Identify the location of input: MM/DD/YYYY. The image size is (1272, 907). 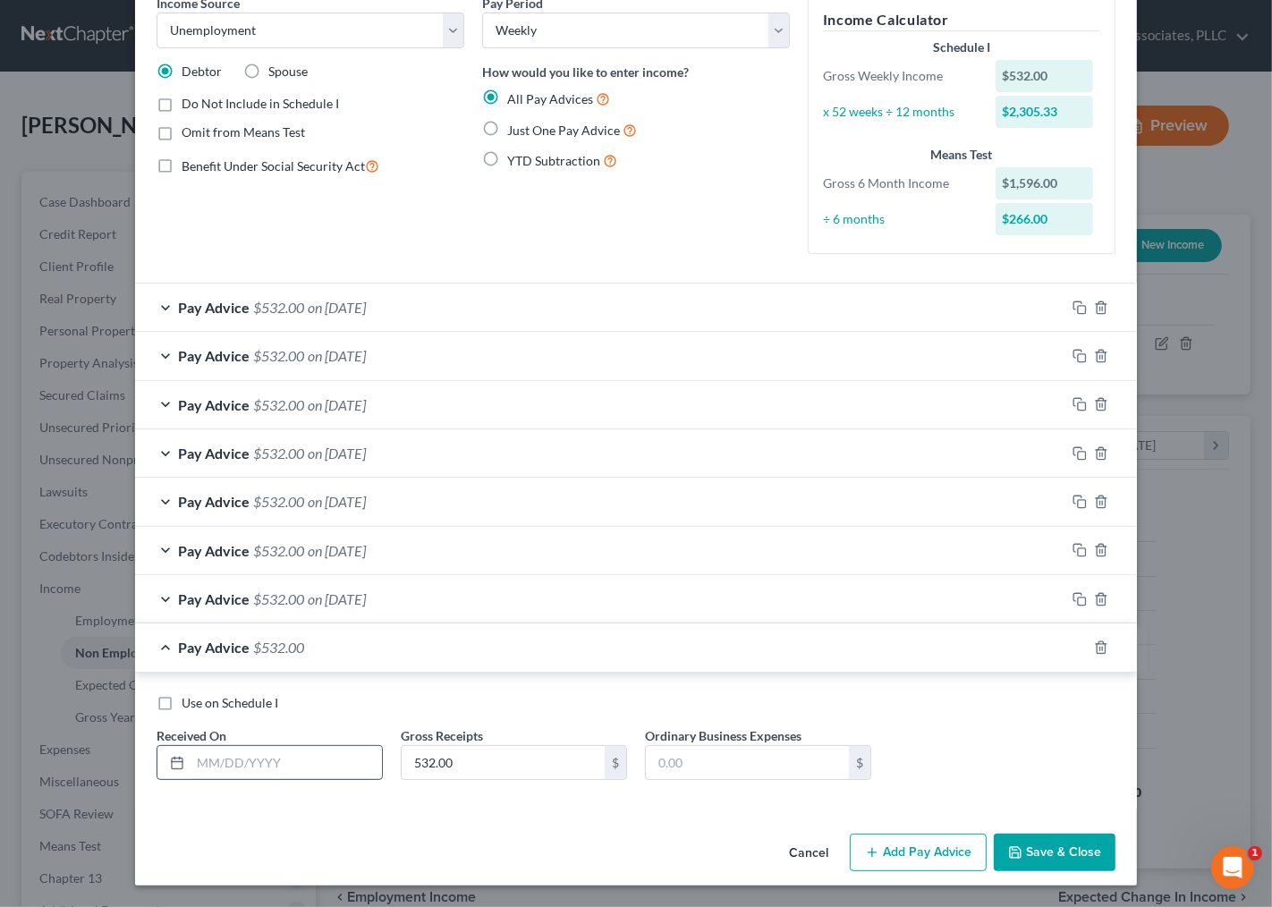
(286, 763).